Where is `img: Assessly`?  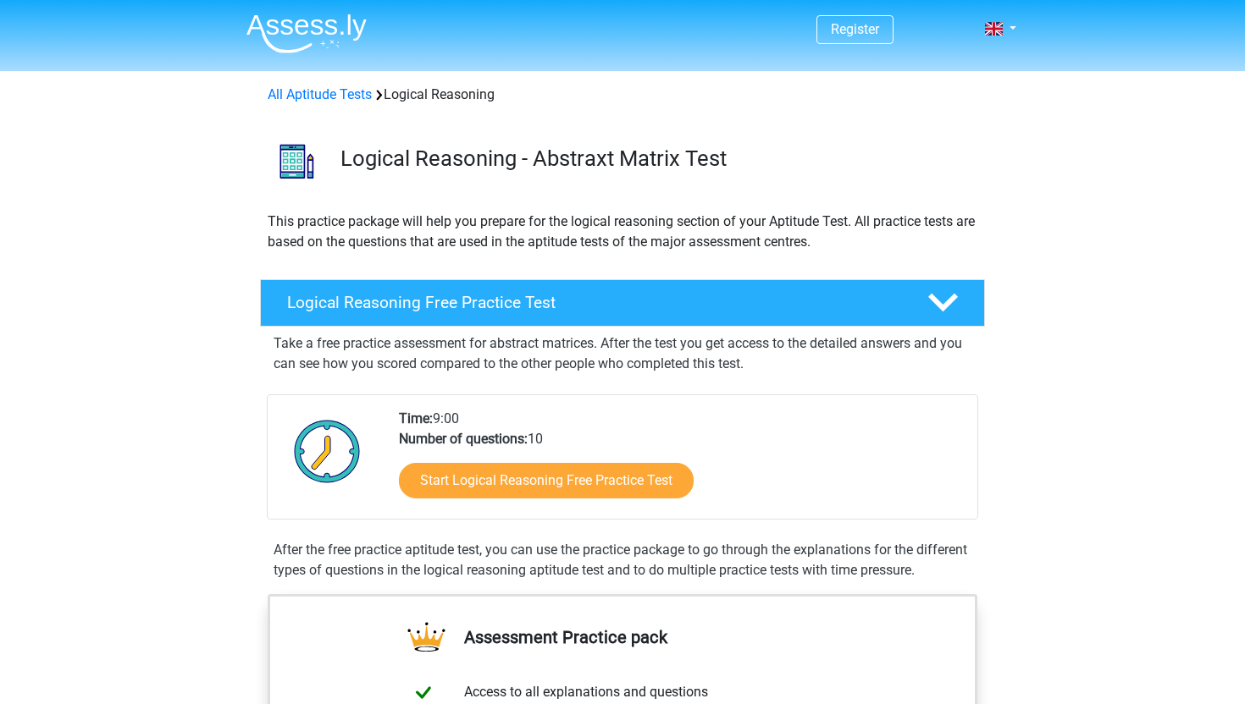 img: Assessly is located at coordinates (306, 33).